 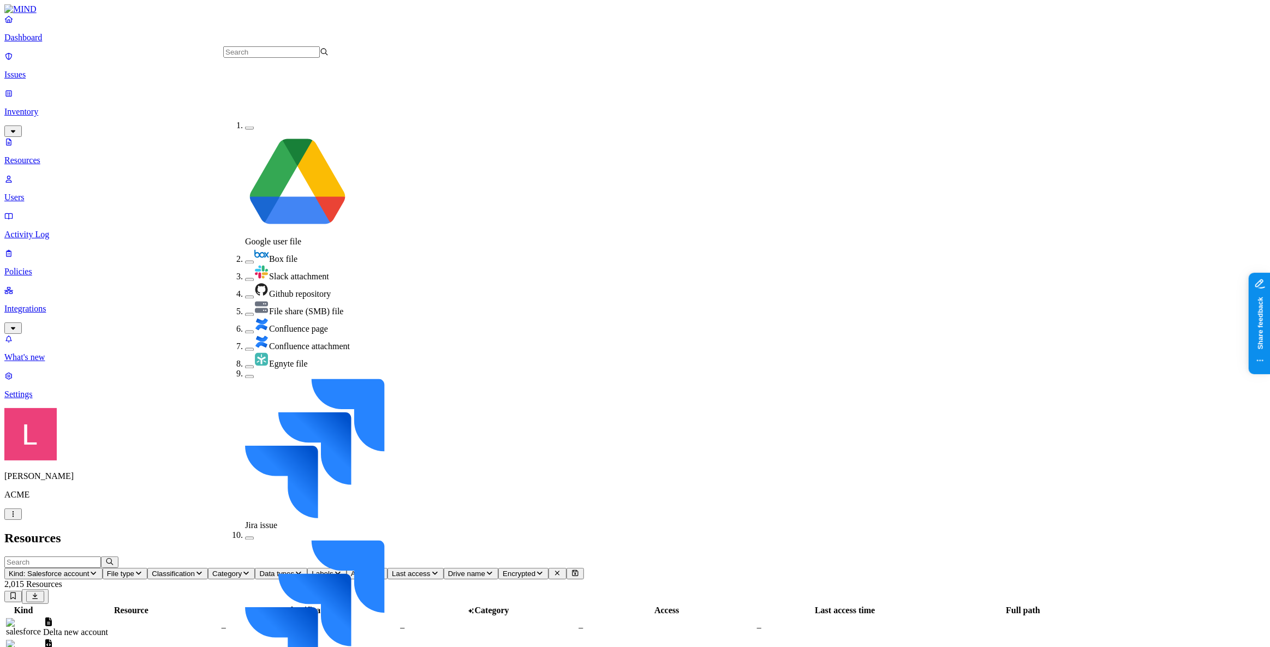 I want to click on span: Last access, so click(x=411, y=574).